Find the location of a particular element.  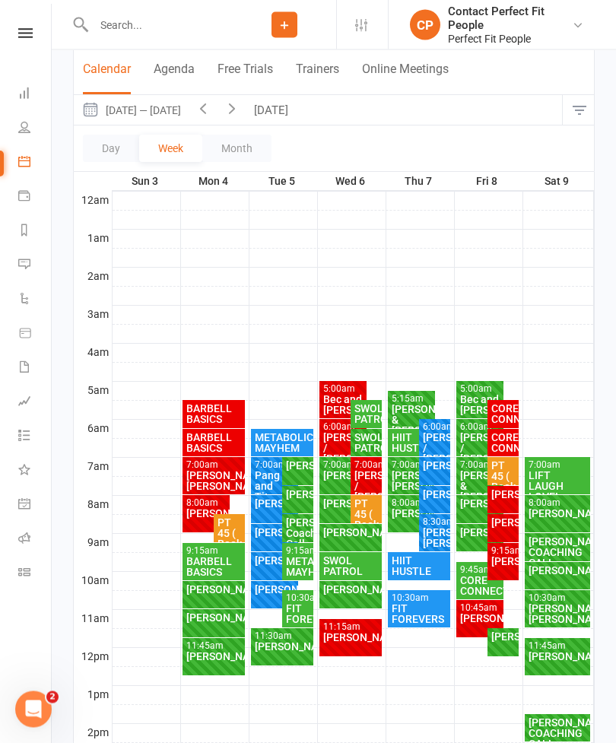

div: 11:15am is located at coordinates (351, 627).